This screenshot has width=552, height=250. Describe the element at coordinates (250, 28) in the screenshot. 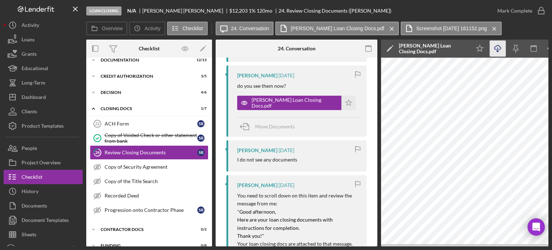

I see `label: 24. Conversation` at that location.